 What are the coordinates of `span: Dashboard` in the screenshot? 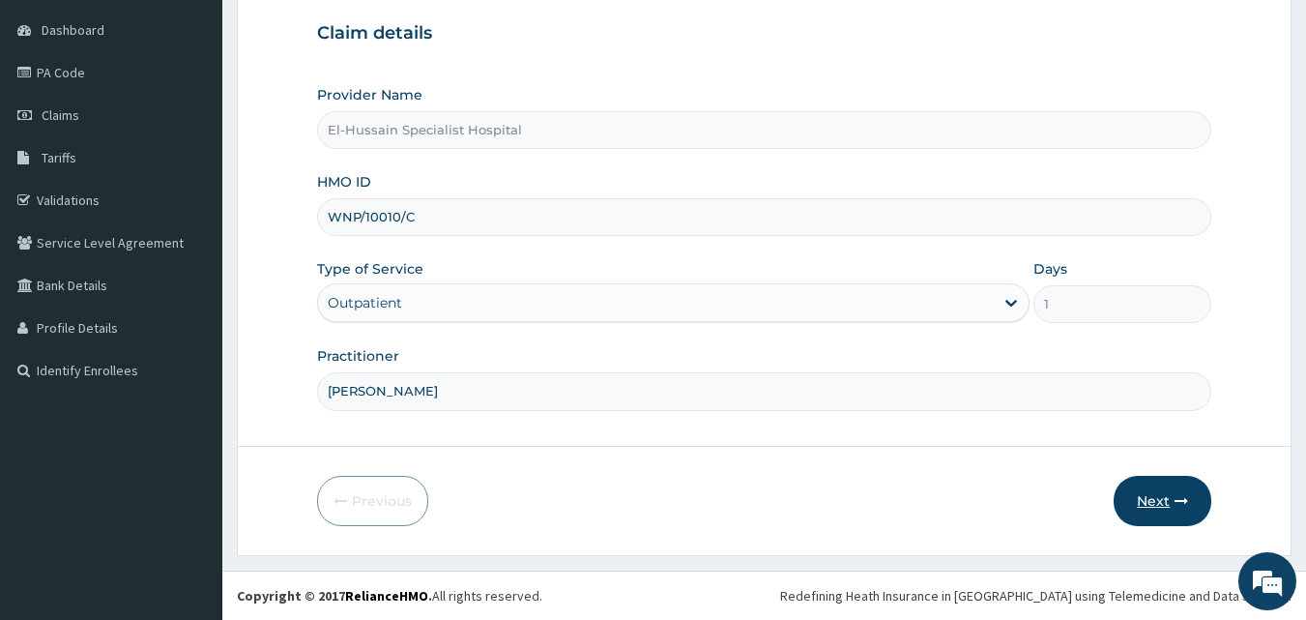 It's located at (73, 30).